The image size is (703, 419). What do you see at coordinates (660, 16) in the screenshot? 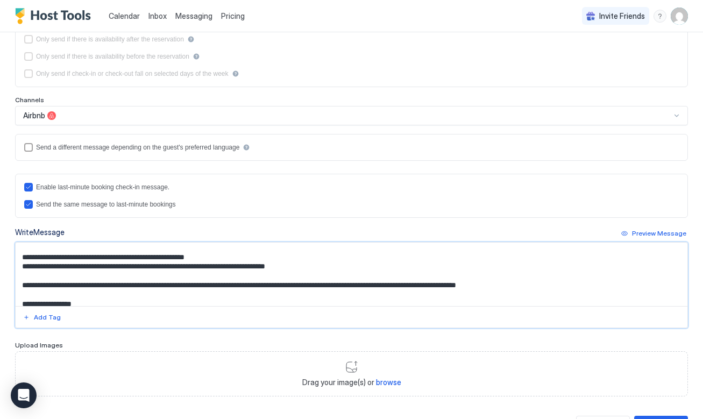
I see `div: menu` at bounding box center [660, 16].